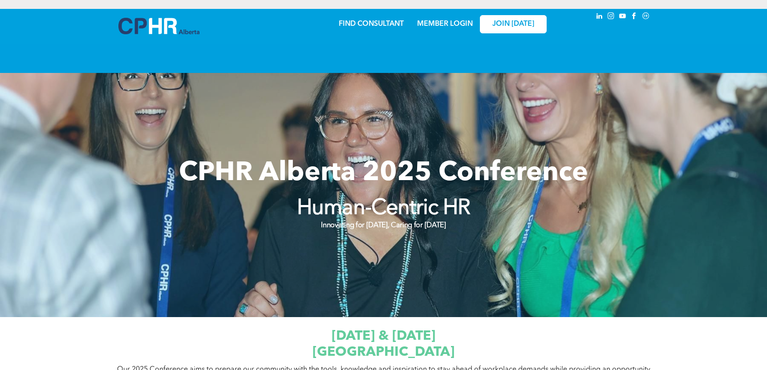 This screenshot has width=767, height=370. Describe the element at coordinates (384, 209) in the screenshot. I see `strong: Human-Centric HR` at that location.